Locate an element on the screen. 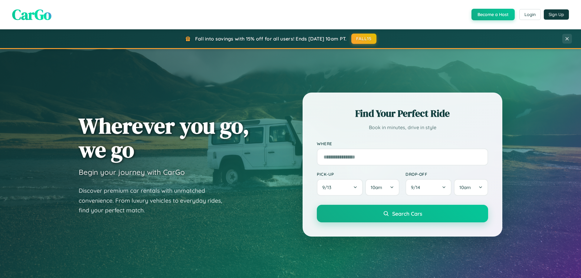  button: Search Cars is located at coordinates (403, 214).